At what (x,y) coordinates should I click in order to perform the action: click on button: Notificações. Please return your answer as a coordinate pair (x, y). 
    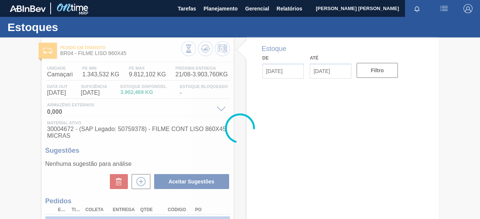
    Looking at the image, I should click on (417, 9).